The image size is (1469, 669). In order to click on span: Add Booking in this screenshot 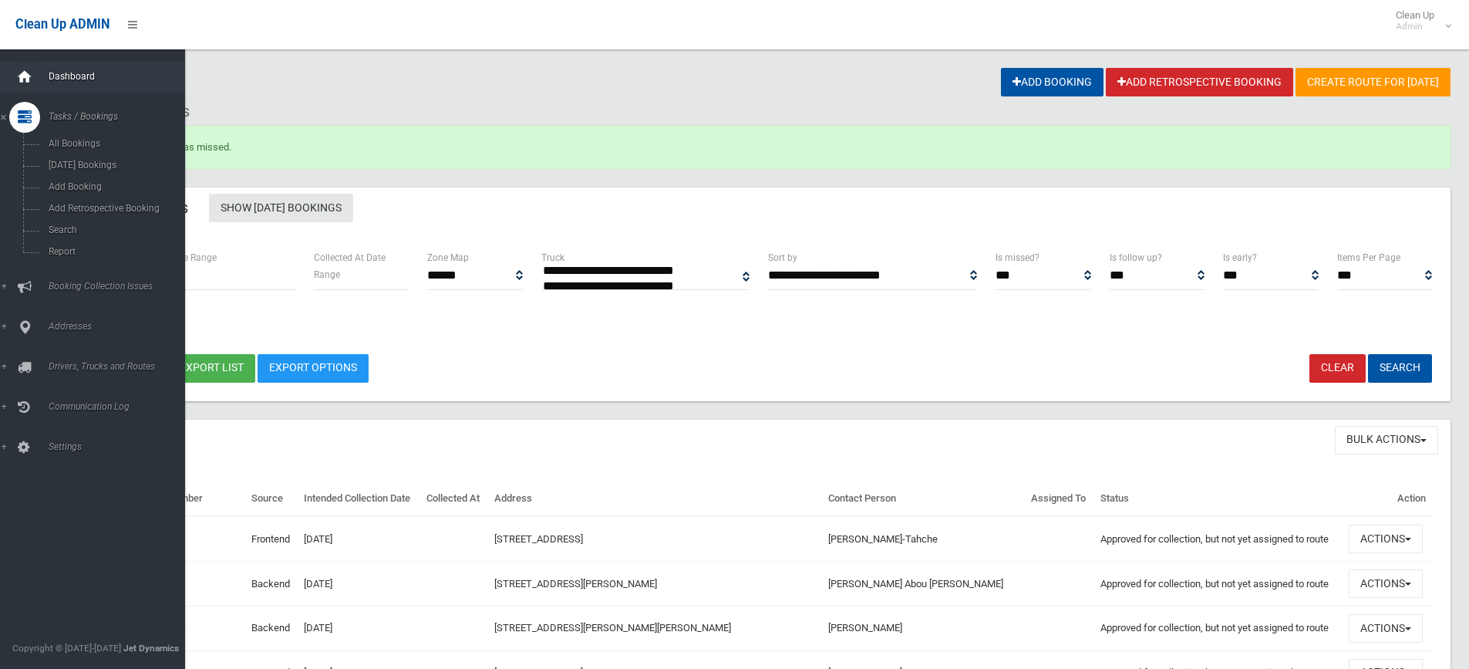, I will do `click(113, 187)`.